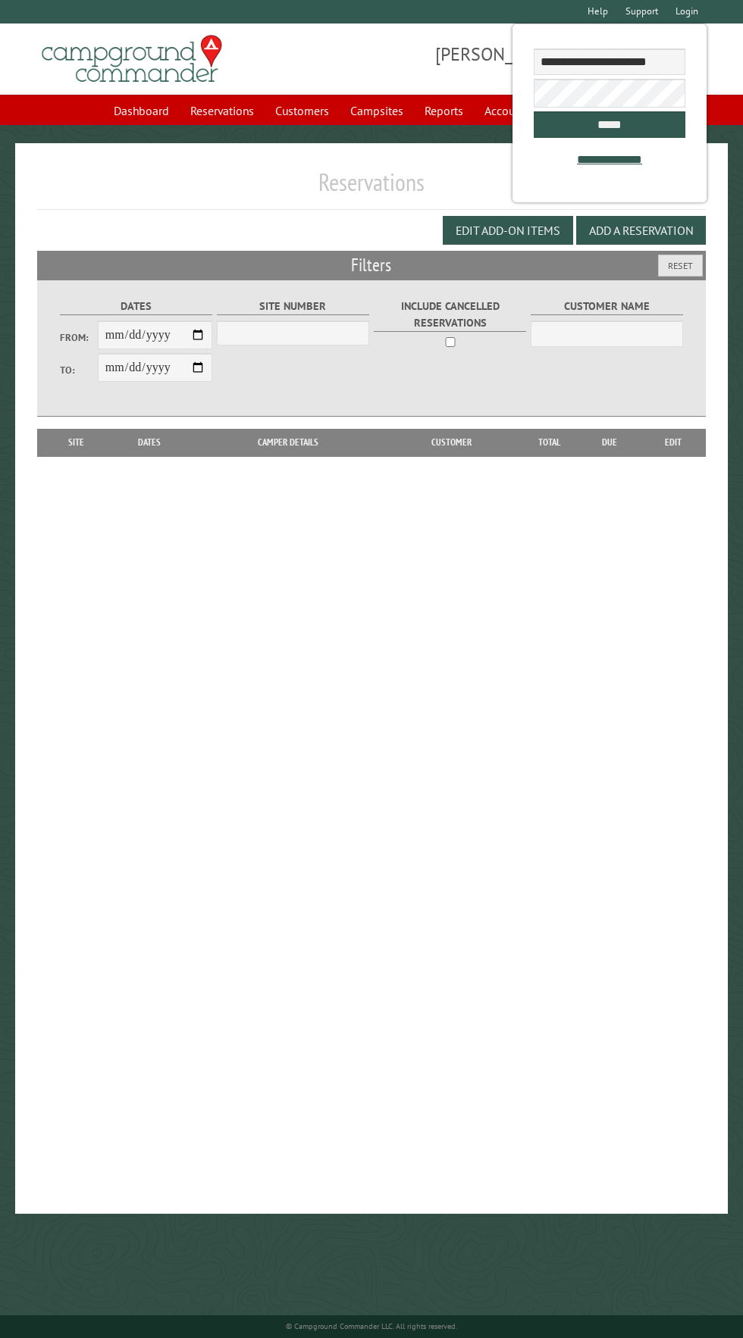 The height and width of the screenshot is (1338, 743). Describe the element at coordinates (222, 111) in the screenshot. I see `a: Reservations` at that location.